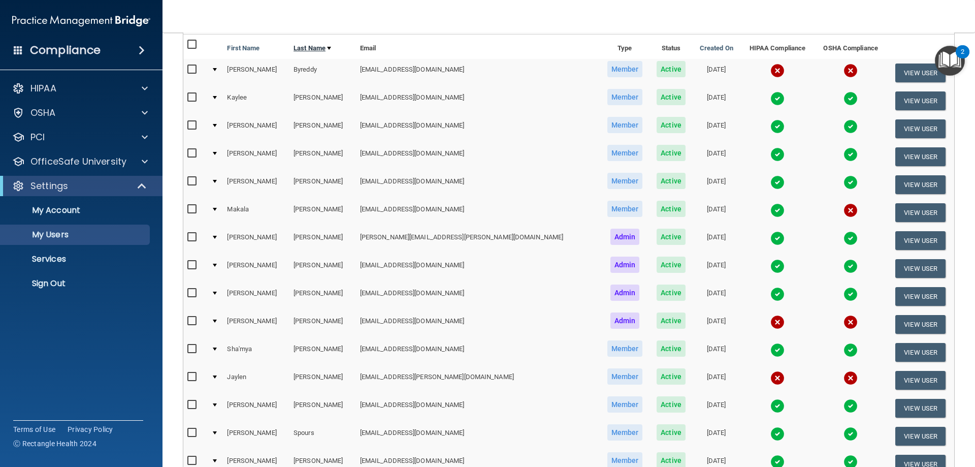 The width and height of the screenshot is (975, 467). What do you see at coordinates (49, 186) in the screenshot?
I see `p: Settings` at bounding box center [49, 186].